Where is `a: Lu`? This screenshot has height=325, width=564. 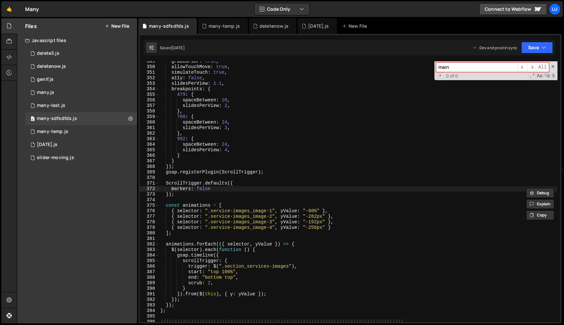
a: Lu is located at coordinates (555, 9).